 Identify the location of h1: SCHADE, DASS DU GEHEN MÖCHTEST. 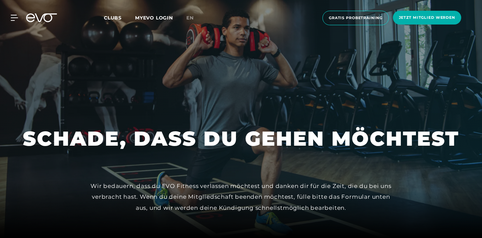
(241, 138).